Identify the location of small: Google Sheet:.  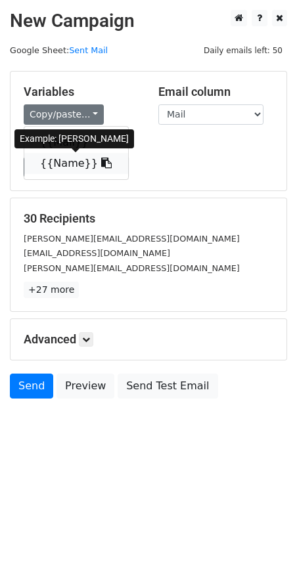
(58, 50).